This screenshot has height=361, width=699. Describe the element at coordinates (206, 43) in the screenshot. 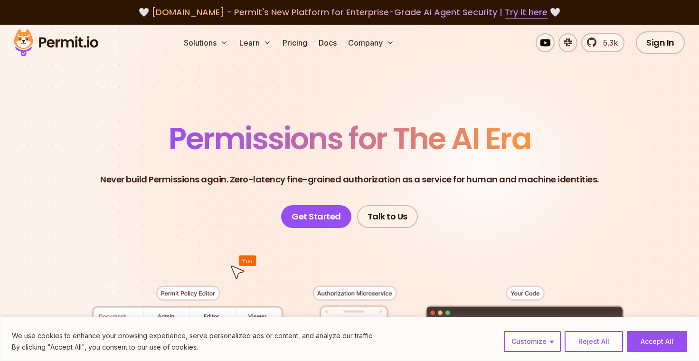

I see `button: Solutions` at that location.